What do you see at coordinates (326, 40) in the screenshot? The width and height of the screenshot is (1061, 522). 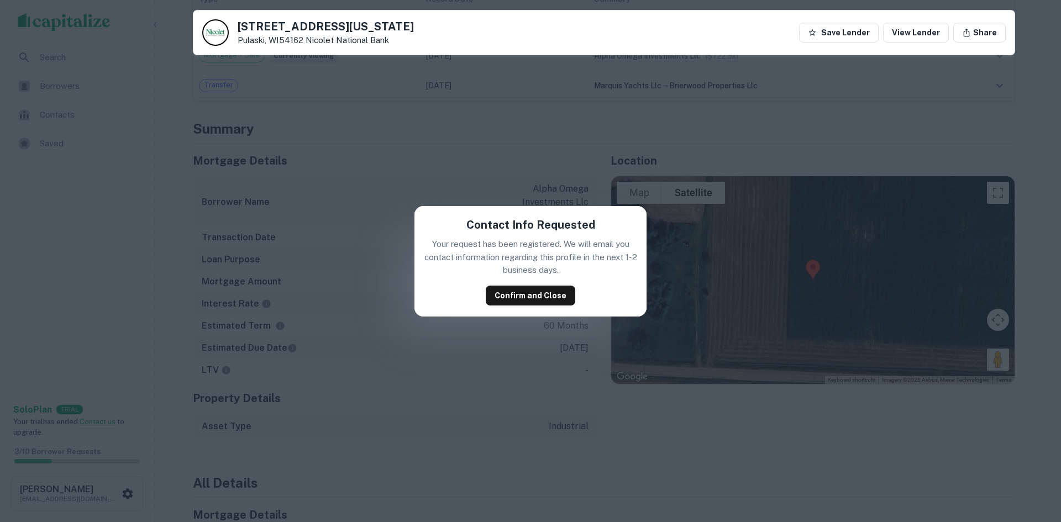 I see `p: Pulaski, WI54162` at bounding box center [326, 40].